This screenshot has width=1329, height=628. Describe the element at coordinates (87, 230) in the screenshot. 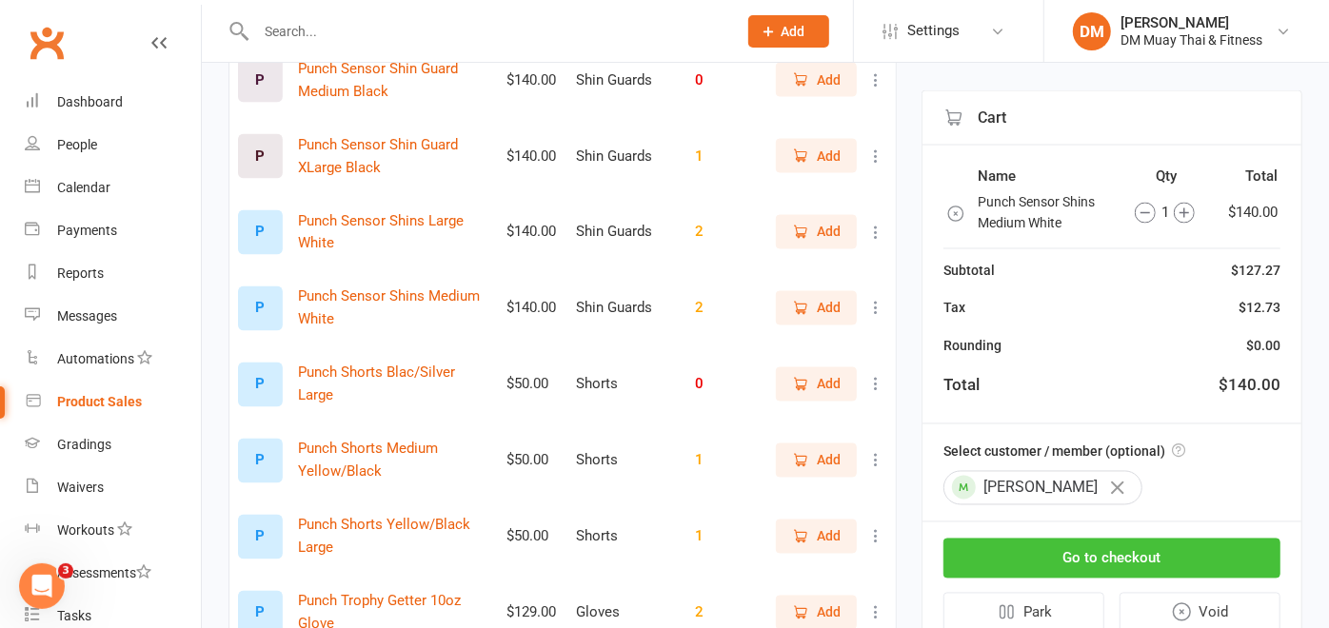

I see `div: Payments` at that location.